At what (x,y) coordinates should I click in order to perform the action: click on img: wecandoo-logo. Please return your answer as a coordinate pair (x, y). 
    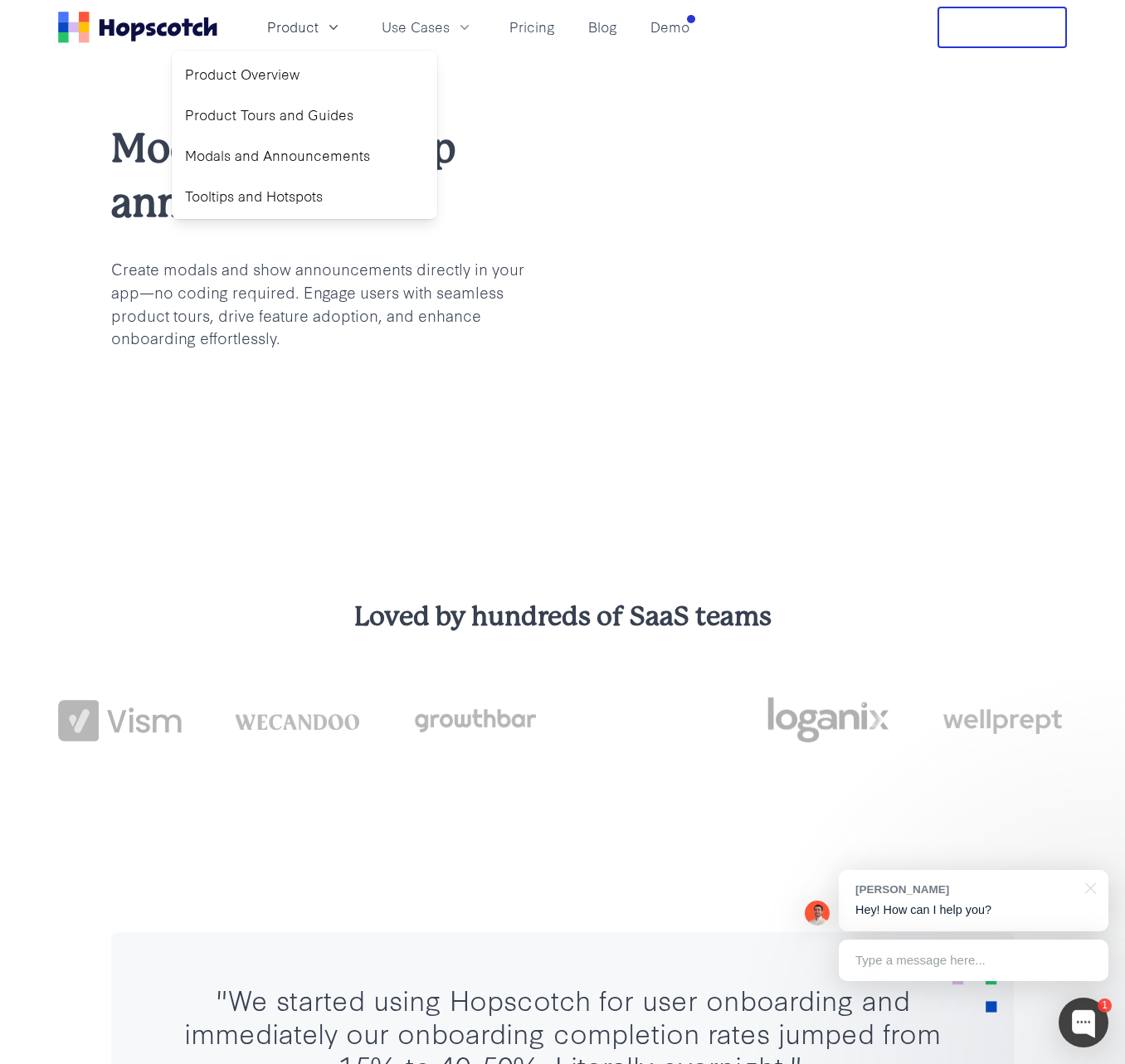
    Looking at the image, I should click on (297, 721).